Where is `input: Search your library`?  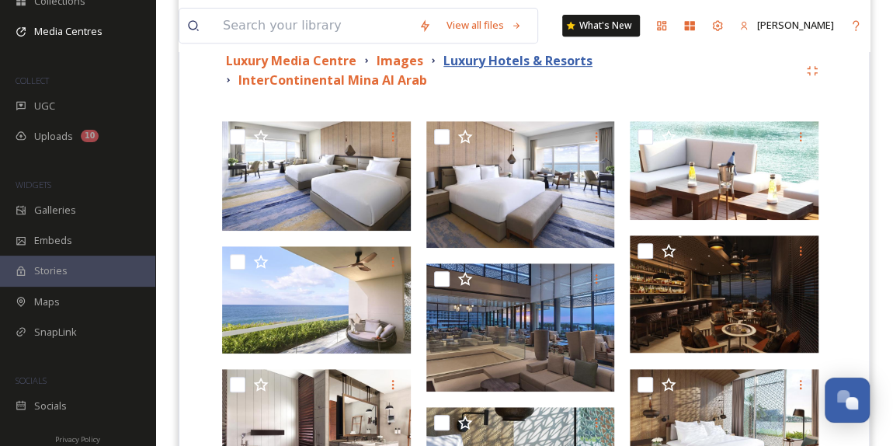
input: Search your library is located at coordinates (313, 26).